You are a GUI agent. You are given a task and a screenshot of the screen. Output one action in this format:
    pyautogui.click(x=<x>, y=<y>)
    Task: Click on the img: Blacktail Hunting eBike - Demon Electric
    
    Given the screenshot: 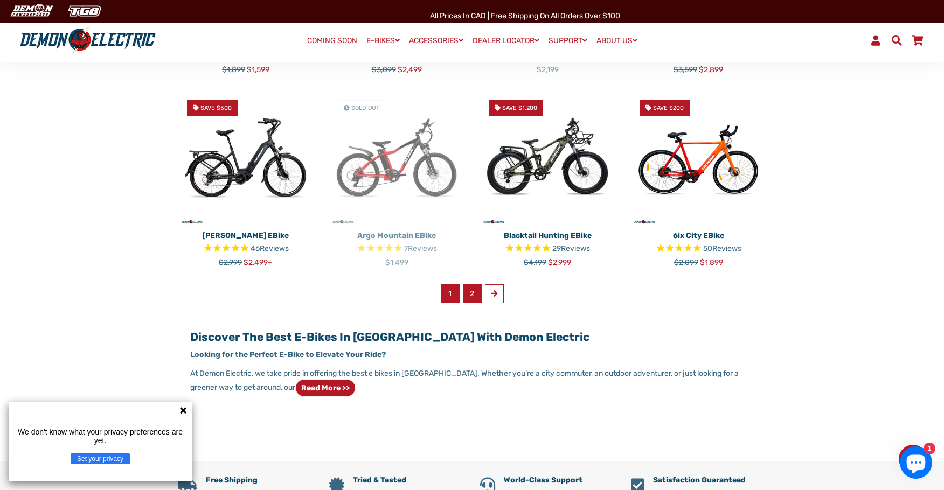 What is the action you would take?
    pyautogui.click(x=547, y=159)
    